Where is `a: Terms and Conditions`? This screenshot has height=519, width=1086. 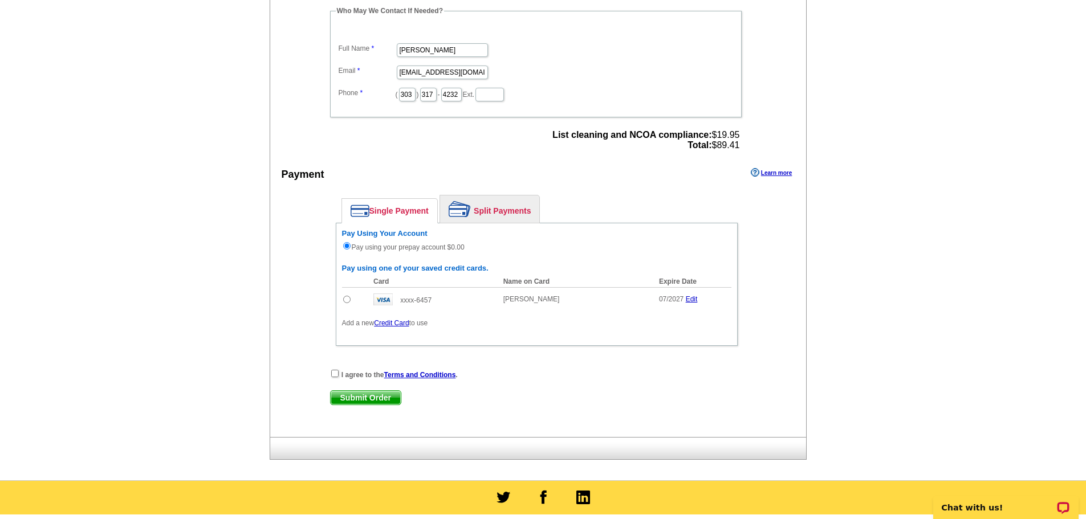 a: Terms and Conditions is located at coordinates (420, 375).